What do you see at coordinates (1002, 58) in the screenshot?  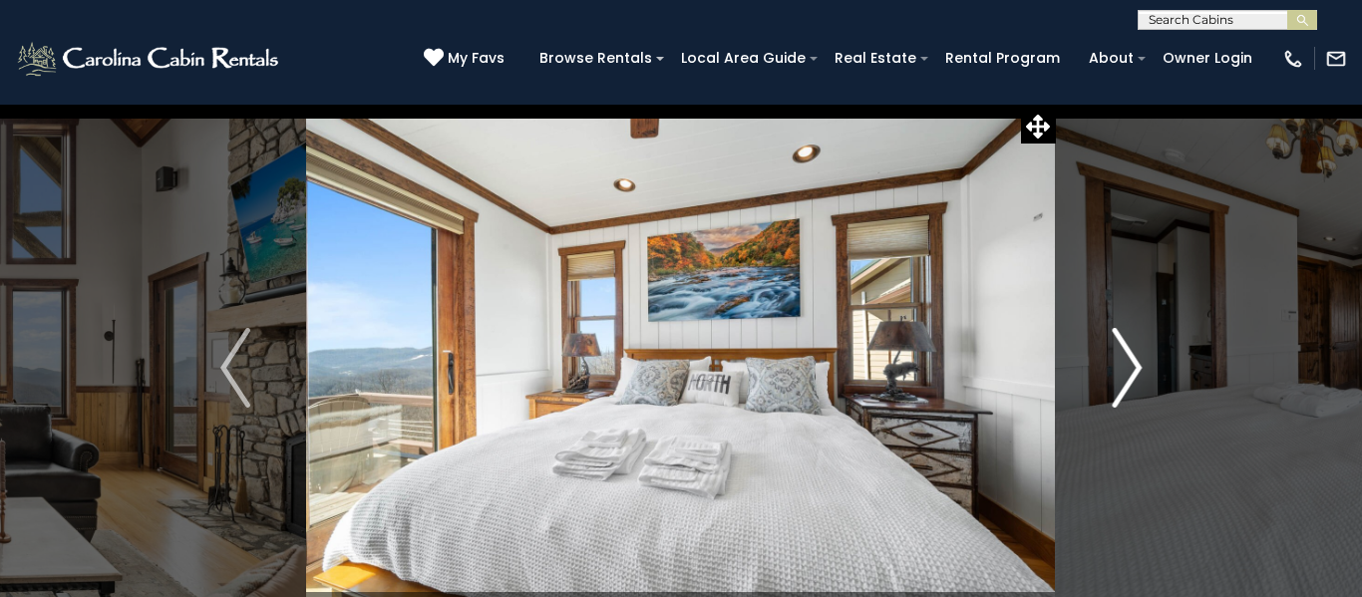 I see `a: Rental Program` at bounding box center [1002, 58].